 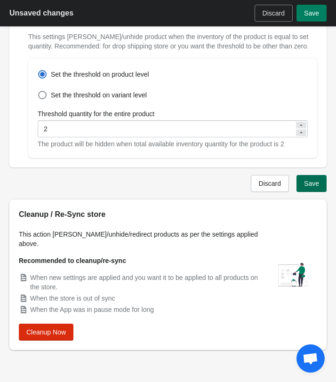 What do you see at coordinates (41, 13) in the screenshot?
I see `h2: Unsaved changes` at bounding box center [41, 13].